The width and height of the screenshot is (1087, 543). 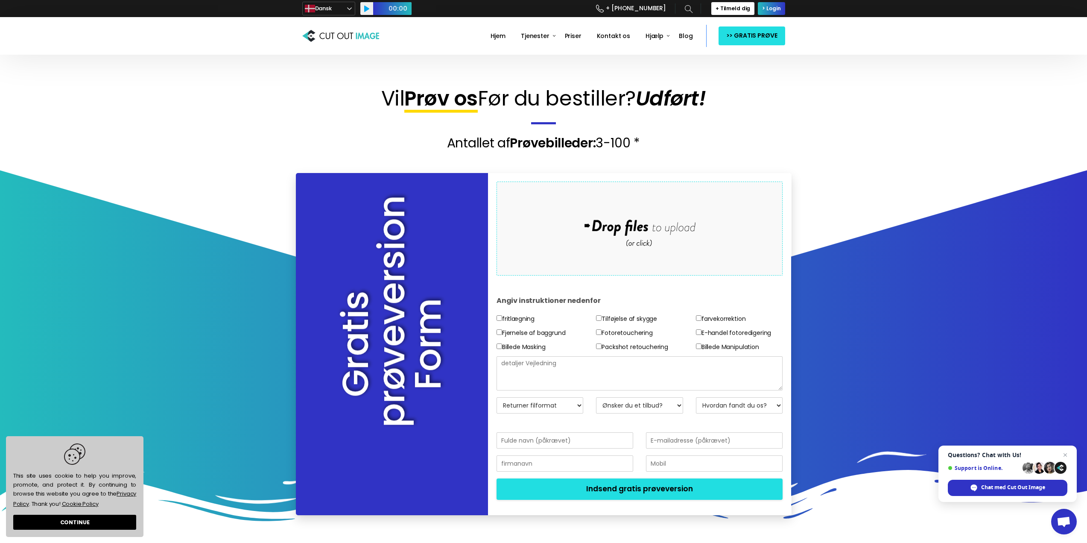 I want to click on input: firmanavn, so click(x=565, y=463).